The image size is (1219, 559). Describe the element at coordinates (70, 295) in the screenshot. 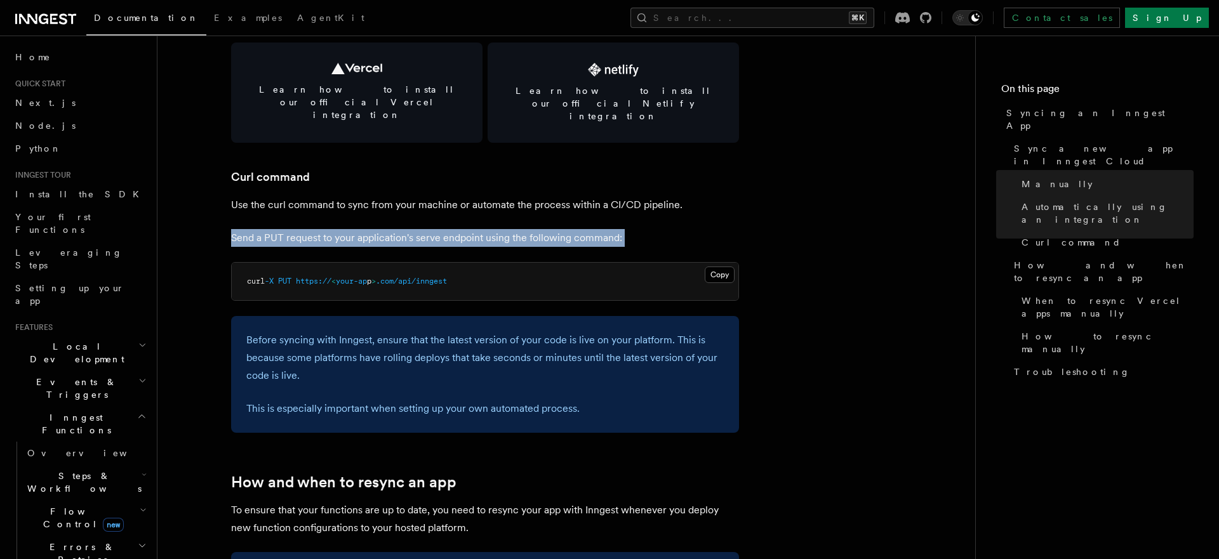

I see `span: Setting up your app` at that location.